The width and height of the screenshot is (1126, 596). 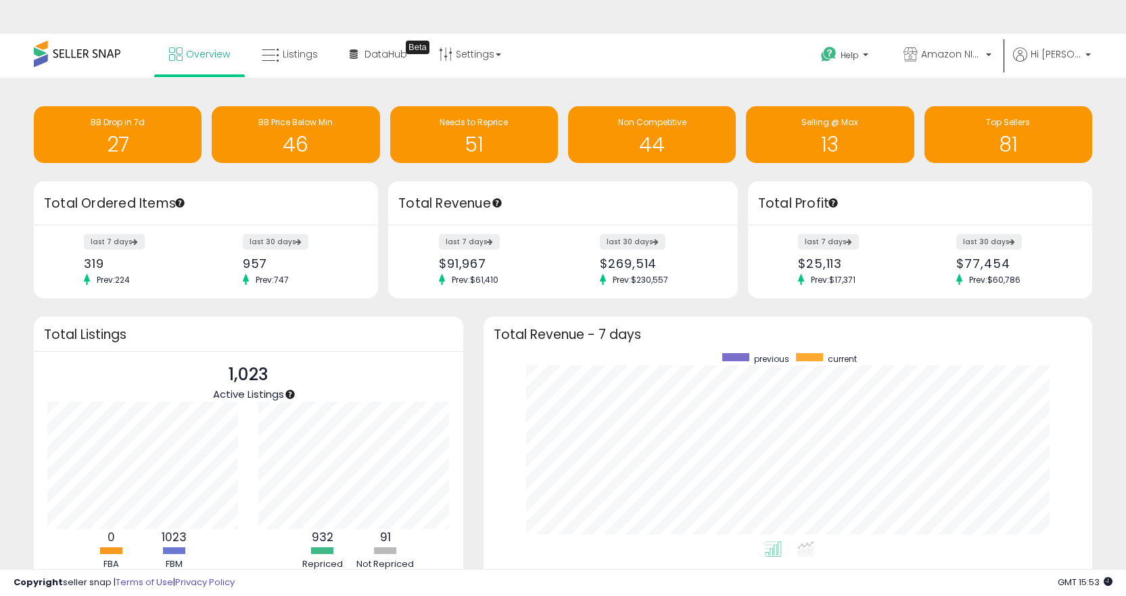 What do you see at coordinates (846, 57) in the screenshot?
I see `a: Help` at bounding box center [846, 57].